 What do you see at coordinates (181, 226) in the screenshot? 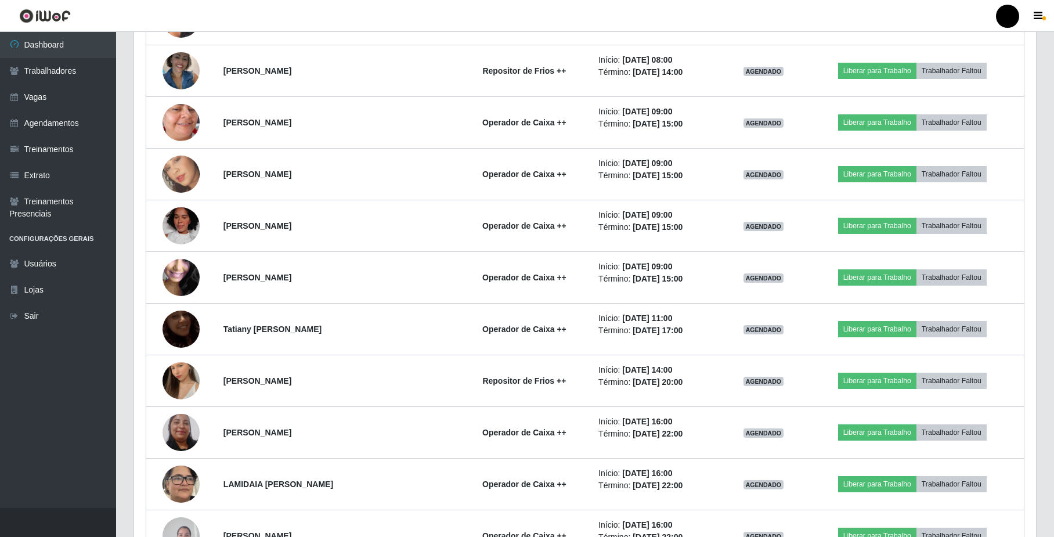
I see `img: 1742965437986.jpeg` at bounding box center [181, 226].